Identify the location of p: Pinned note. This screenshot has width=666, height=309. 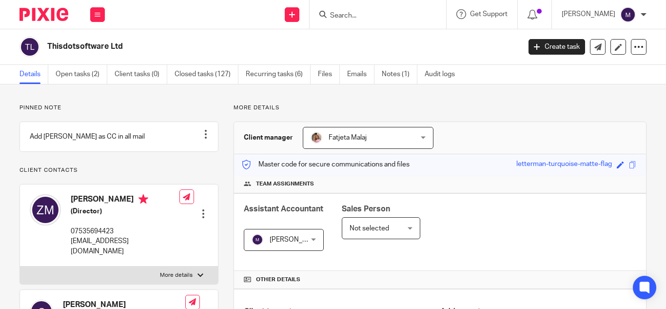
(119, 108).